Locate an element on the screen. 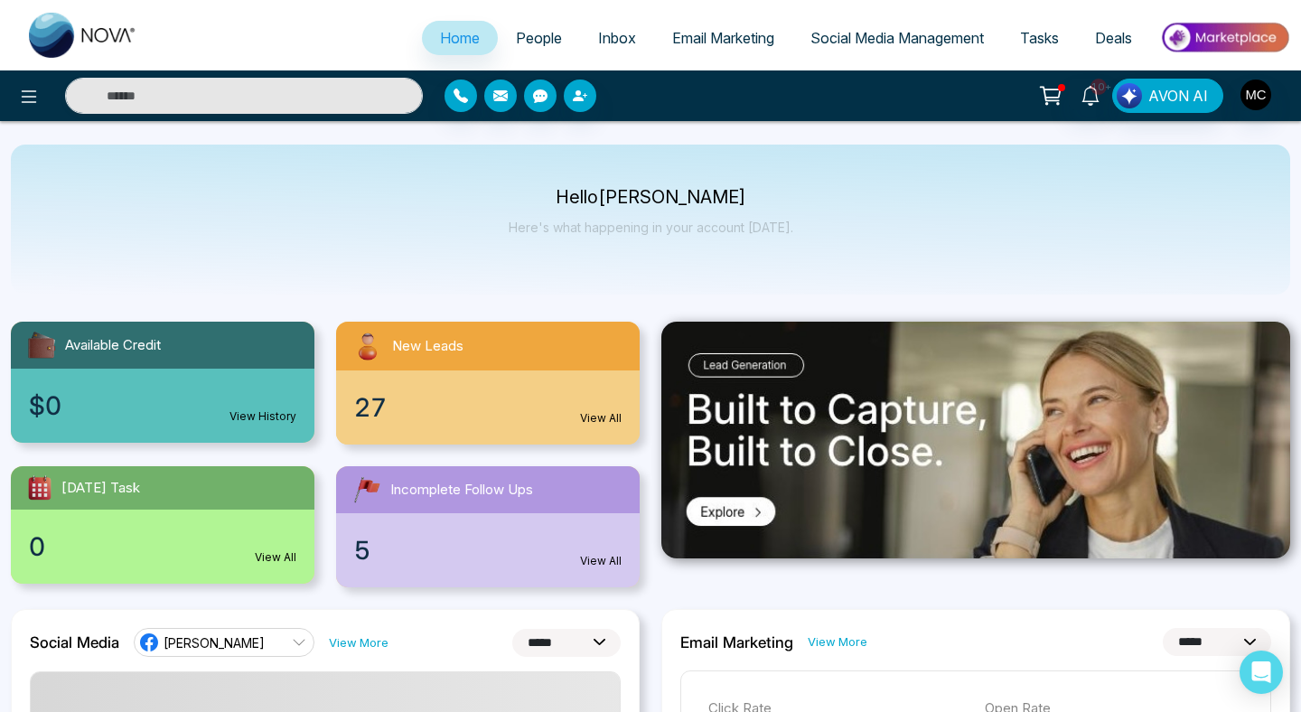  a: Inbox is located at coordinates (617, 38).